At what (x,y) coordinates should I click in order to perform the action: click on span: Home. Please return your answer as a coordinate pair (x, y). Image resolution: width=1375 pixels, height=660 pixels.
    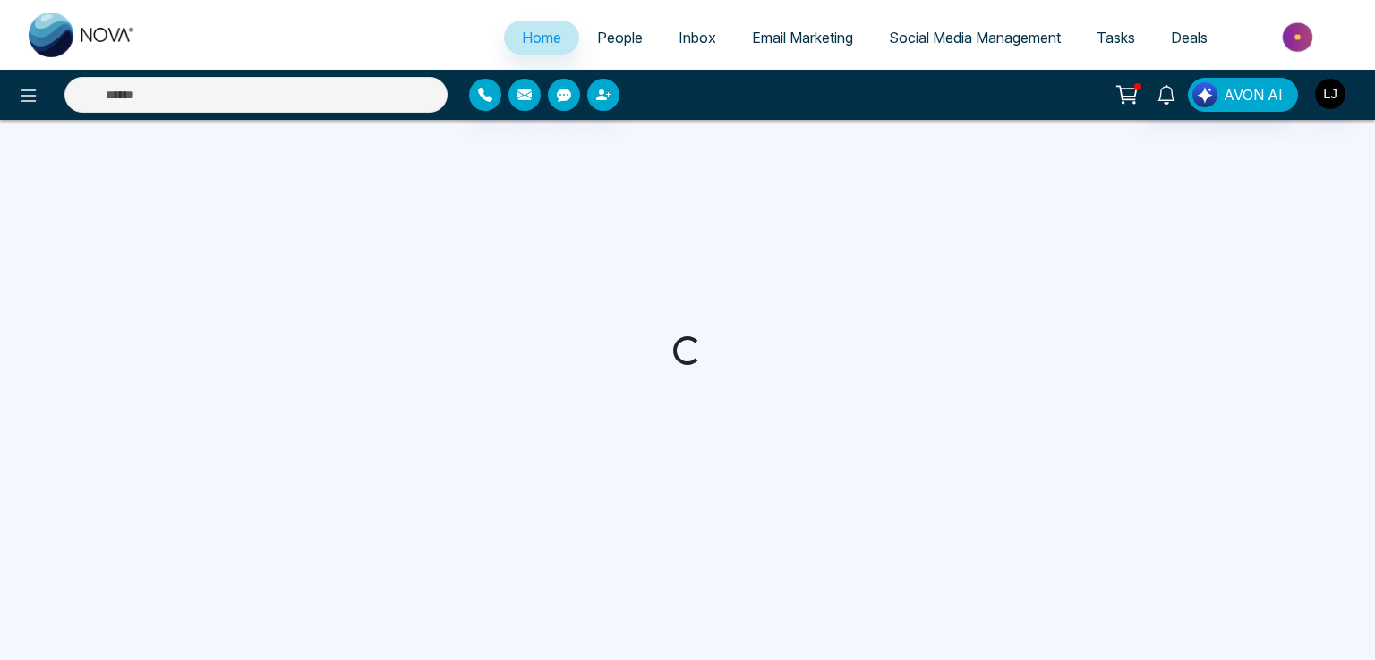
    Looking at the image, I should click on (541, 38).